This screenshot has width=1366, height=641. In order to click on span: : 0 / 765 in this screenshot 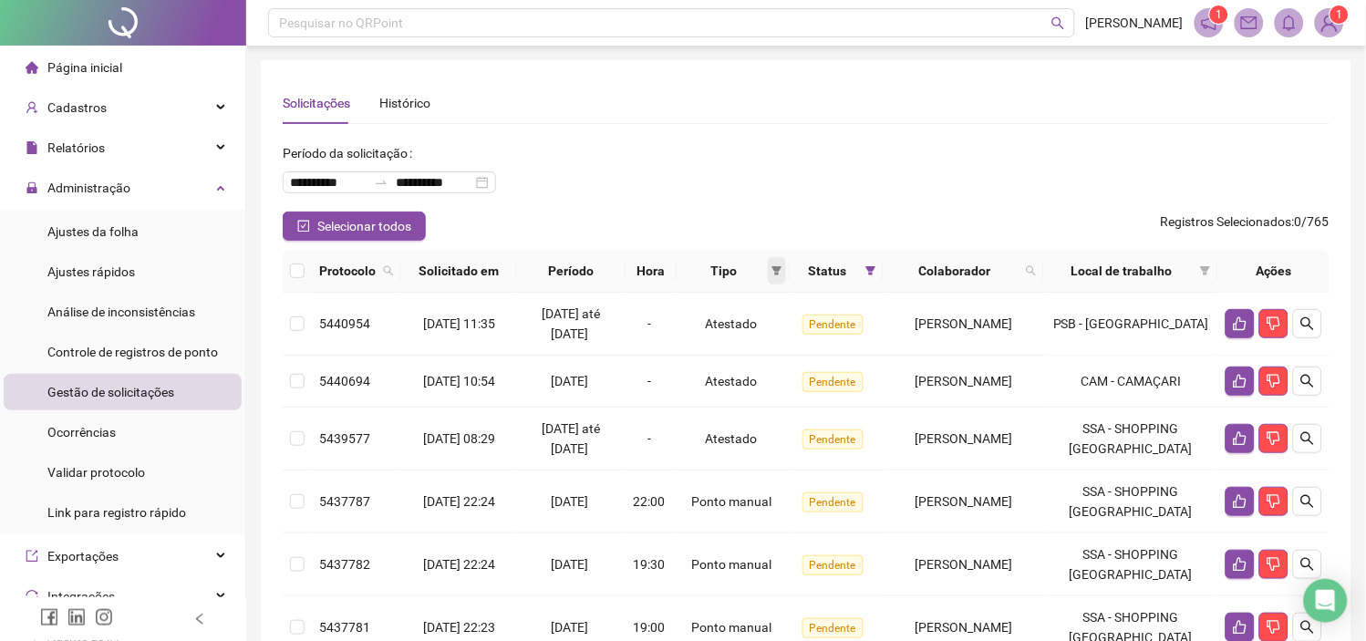, I will do `click(1244, 226)`.